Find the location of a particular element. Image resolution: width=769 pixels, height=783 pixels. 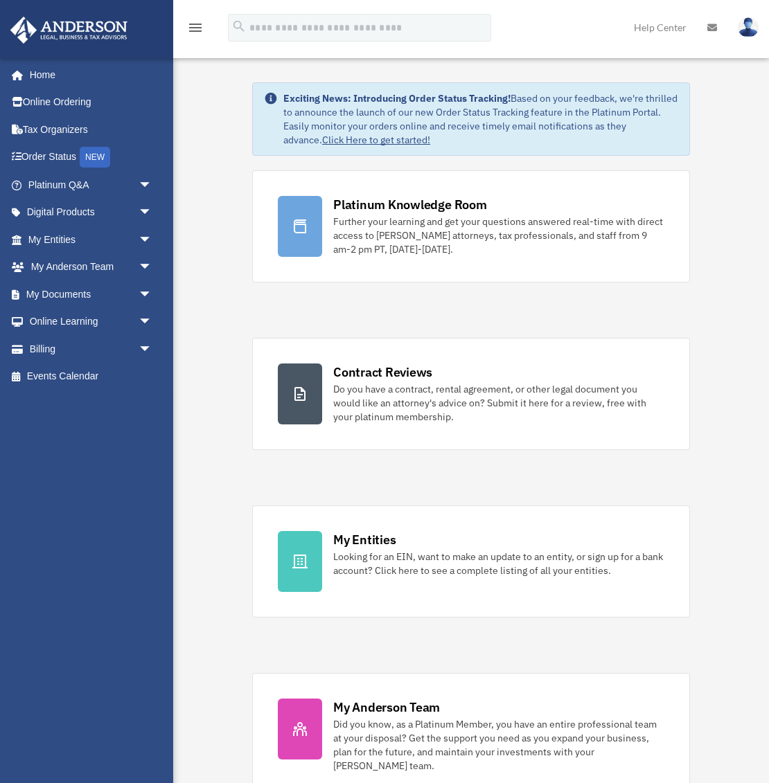

a: Tax Organizers is located at coordinates (91, 130).